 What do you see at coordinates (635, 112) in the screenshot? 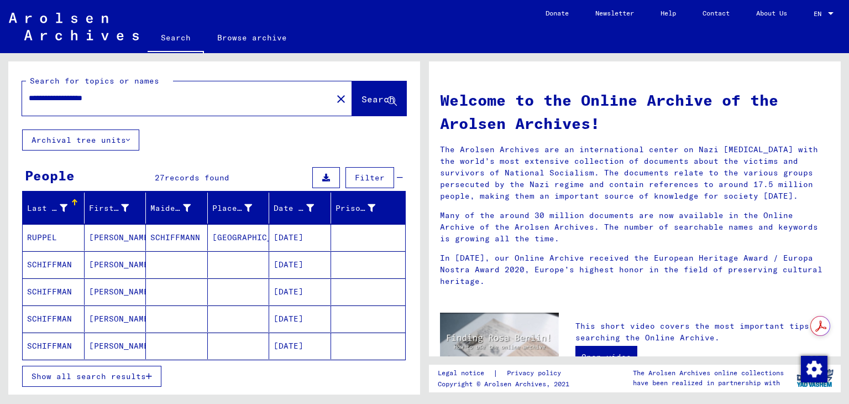
I see `h1: Welcome to the Online Archive of the Arolsen Archives!` at bounding box center [635, 112].